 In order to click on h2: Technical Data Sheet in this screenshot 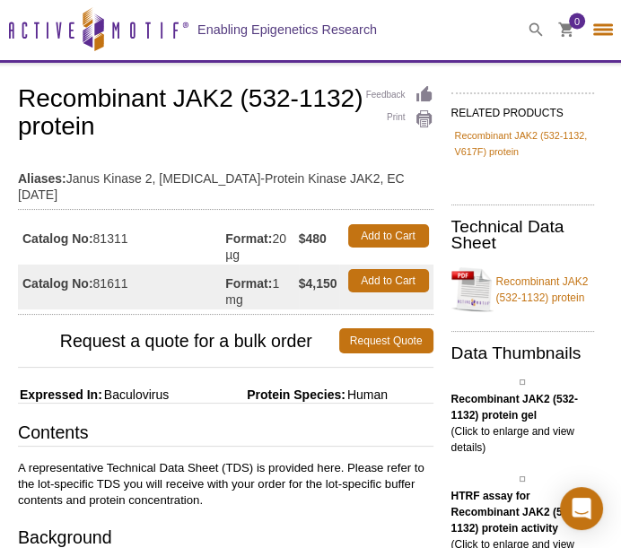, I will do `click(523, 235)`.